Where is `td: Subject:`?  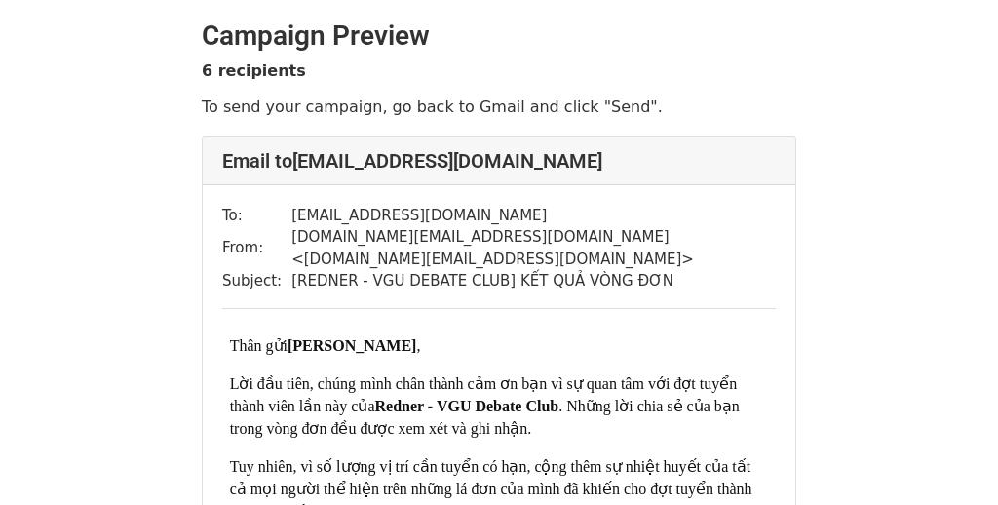 td: Subject: is located at coordinates (256, 281).